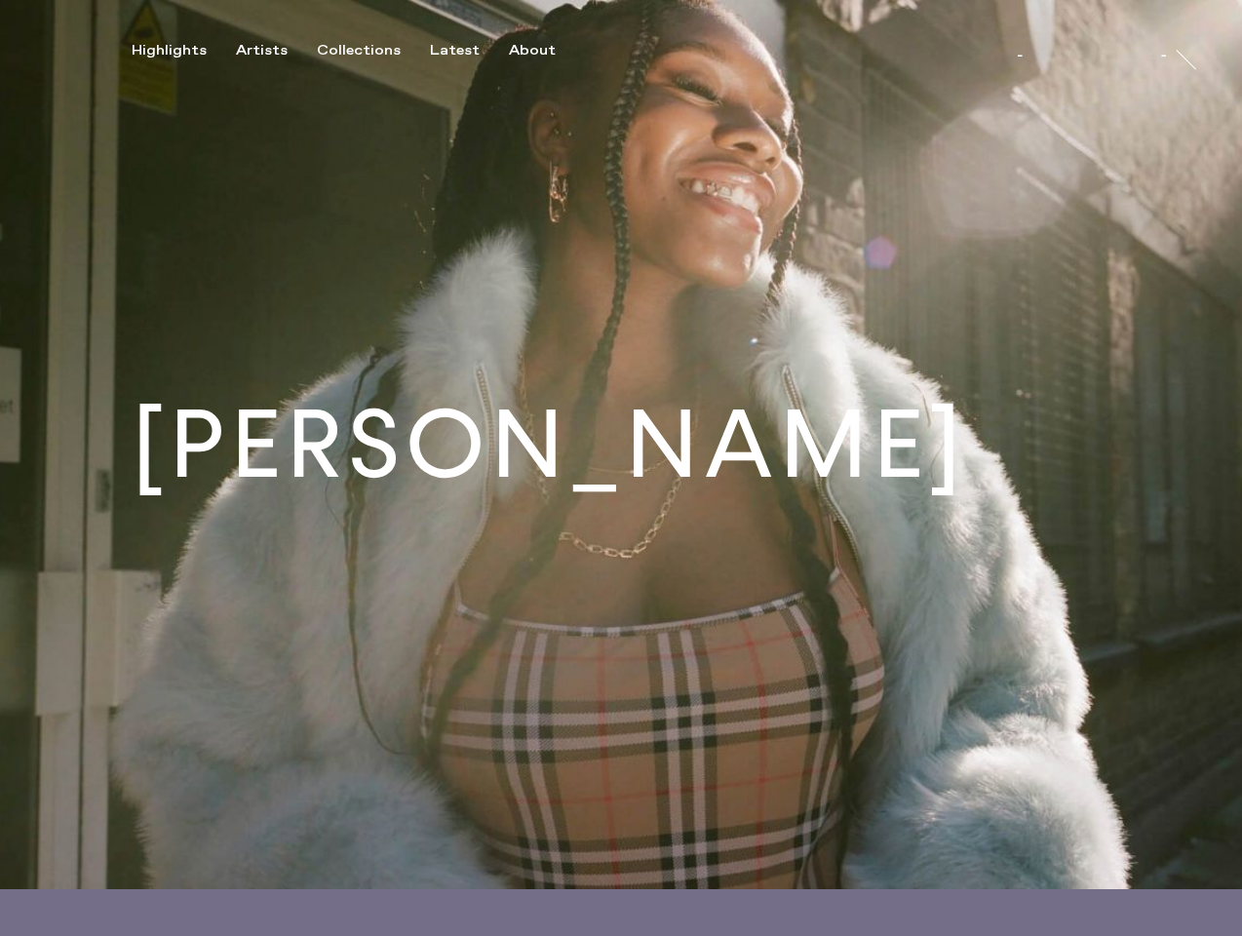 The width and height of the screenshot is (1242, 936). What do you see at coordinates (359, 51) in the screenshot?
I see `div: Collections` at bounding box center [359, 51].